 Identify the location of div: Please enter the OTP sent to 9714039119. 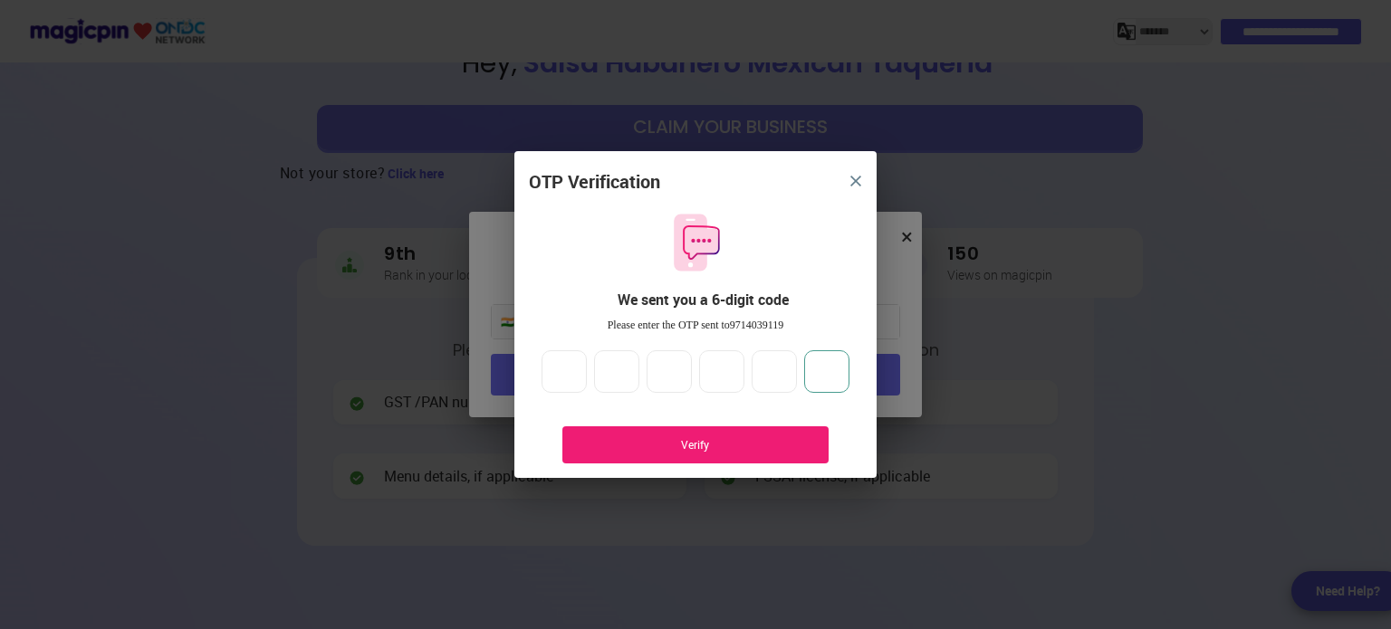
(696, 325).